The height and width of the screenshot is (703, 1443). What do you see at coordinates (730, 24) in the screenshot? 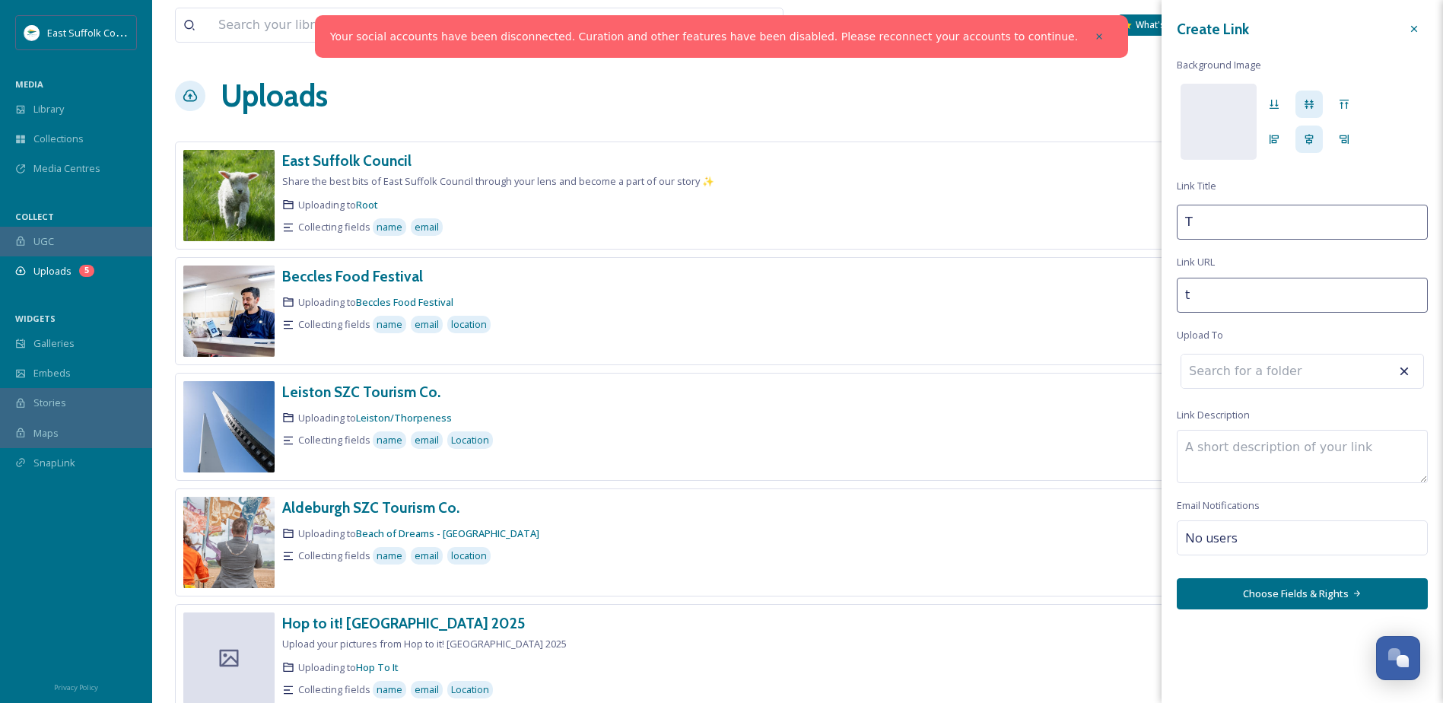
I see `a: View all files` at bounding box center [730, 24].